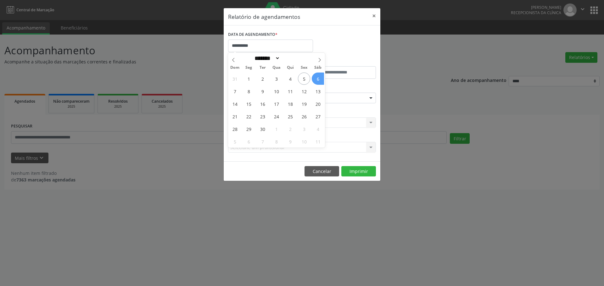 The height and width of the screenshot is (286, 604). What do you see at coordinates (248, 79) in the screenshot?
I see `span: Setembro 1, 2025` at bounding box center [248, 79].